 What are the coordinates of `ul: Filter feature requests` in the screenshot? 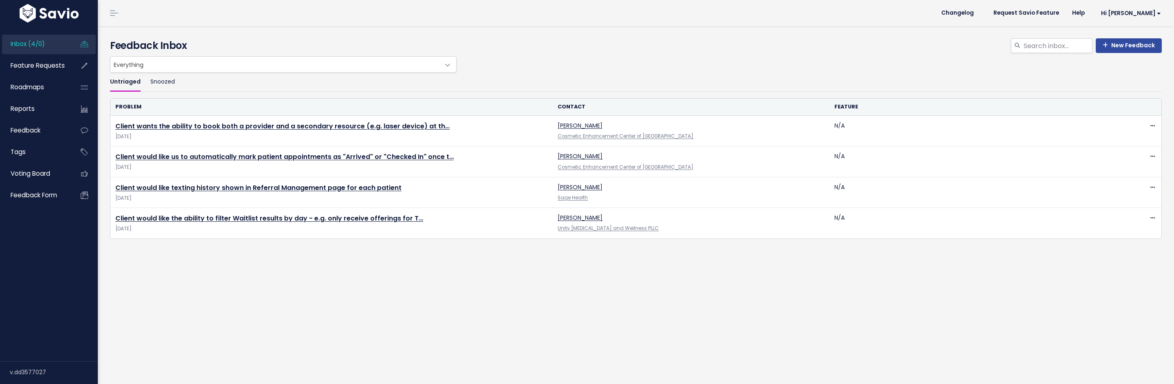 It's located at (636, 82).